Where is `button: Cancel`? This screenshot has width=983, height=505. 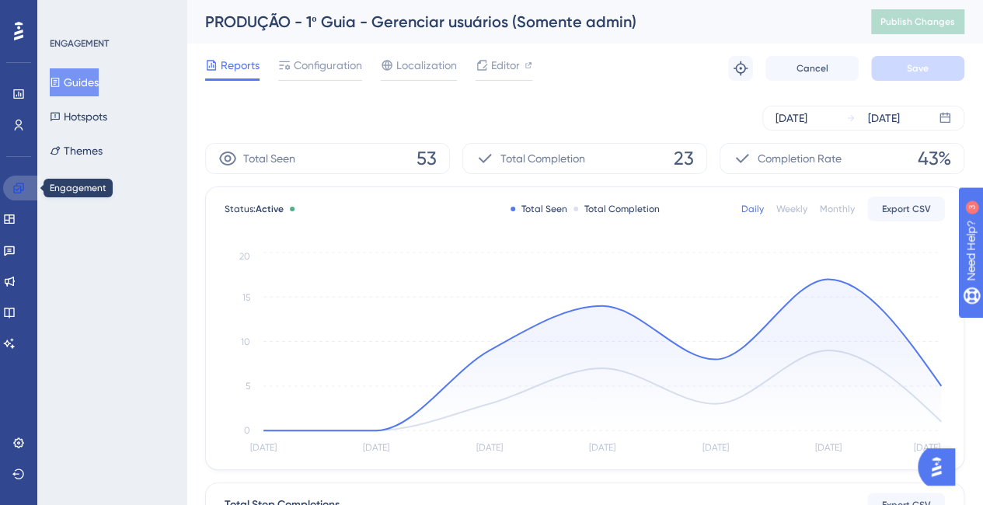
button: Cancel is located at coordinates (812, 68).